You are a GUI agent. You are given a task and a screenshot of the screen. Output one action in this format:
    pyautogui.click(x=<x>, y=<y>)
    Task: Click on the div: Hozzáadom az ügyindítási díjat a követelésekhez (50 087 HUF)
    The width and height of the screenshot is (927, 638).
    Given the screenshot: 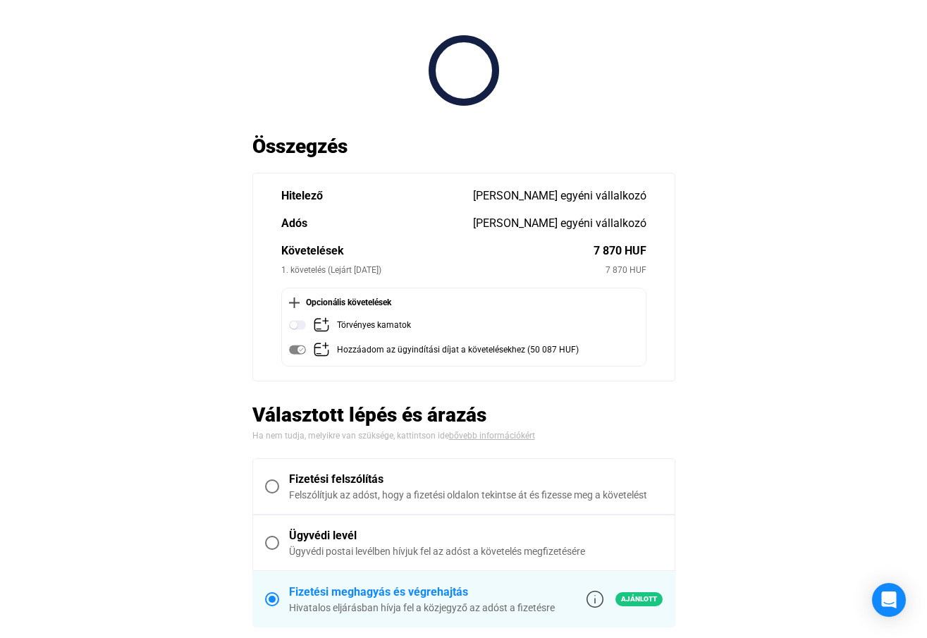 What is the action you would take?
    pyautogui.click(x=457, y=350)
    